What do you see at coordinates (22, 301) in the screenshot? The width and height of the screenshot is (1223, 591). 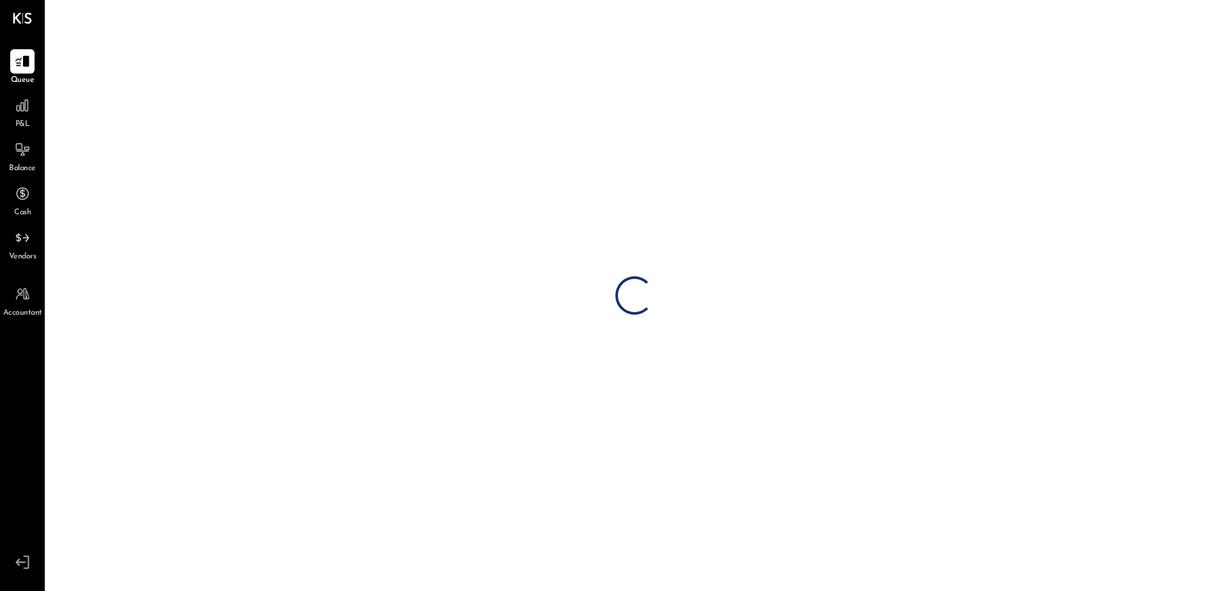 I see `a: Accountant` at bounding box center [22, 301].